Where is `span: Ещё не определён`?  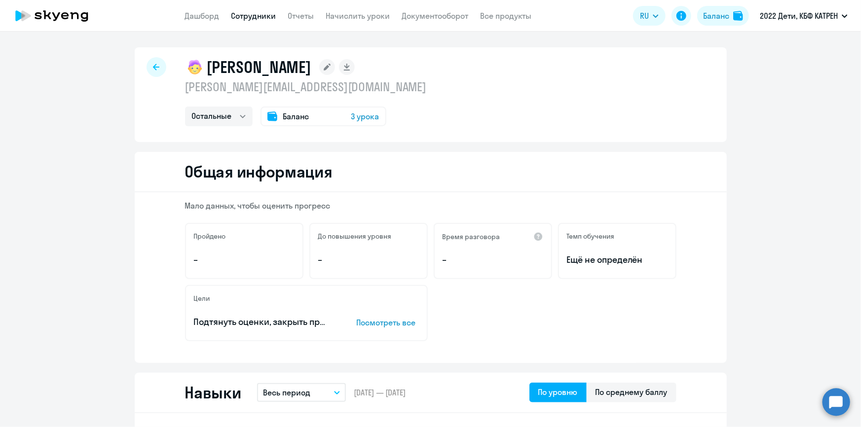 span: Ещё не определён is located at coordinates (617, 260).